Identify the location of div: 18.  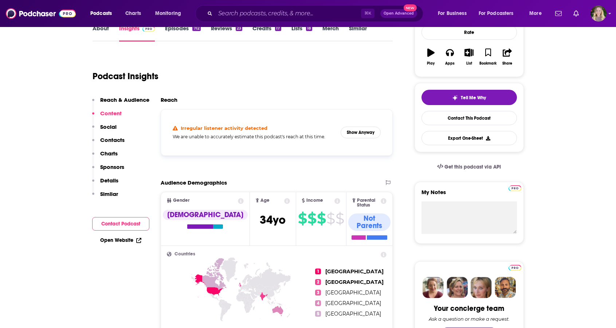
(309, 28).